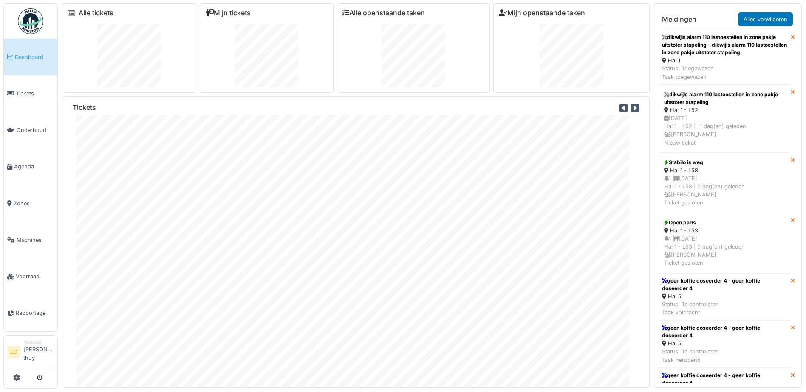 This screenshot has height=392, width=806. What do you see at coordinates (724, 45) in the screenshot?
I see `div: dikwijls alarm 110 lastoestellen in zone pakje uitstoter stapeling - dikwijls alarm 110 lastoeste...` at bounding box center [724, 45].